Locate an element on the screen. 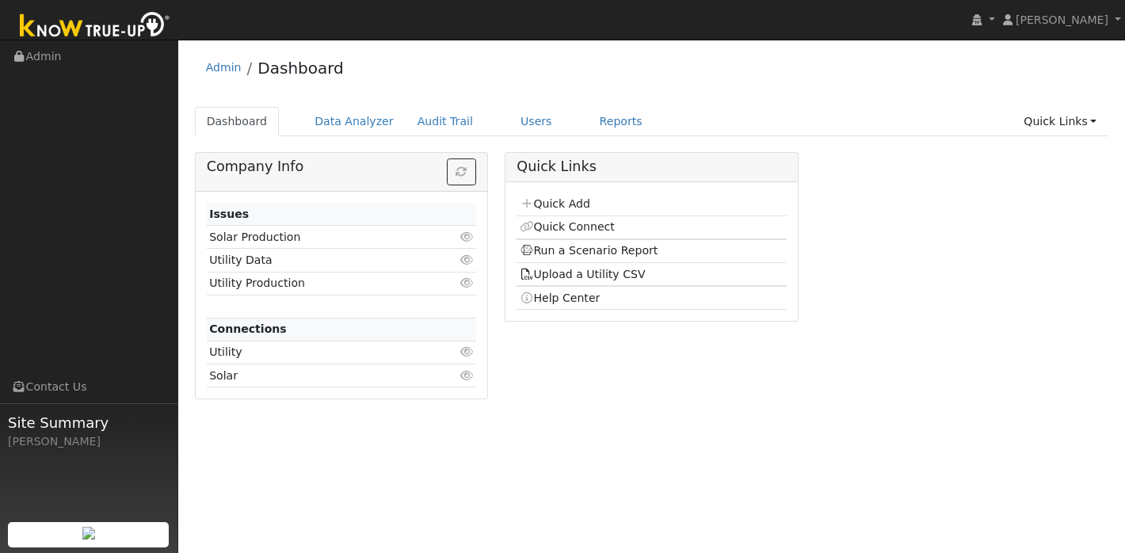 This screenshot has width=1125, height=553. td: Utility is located at coordinates (319, 352).